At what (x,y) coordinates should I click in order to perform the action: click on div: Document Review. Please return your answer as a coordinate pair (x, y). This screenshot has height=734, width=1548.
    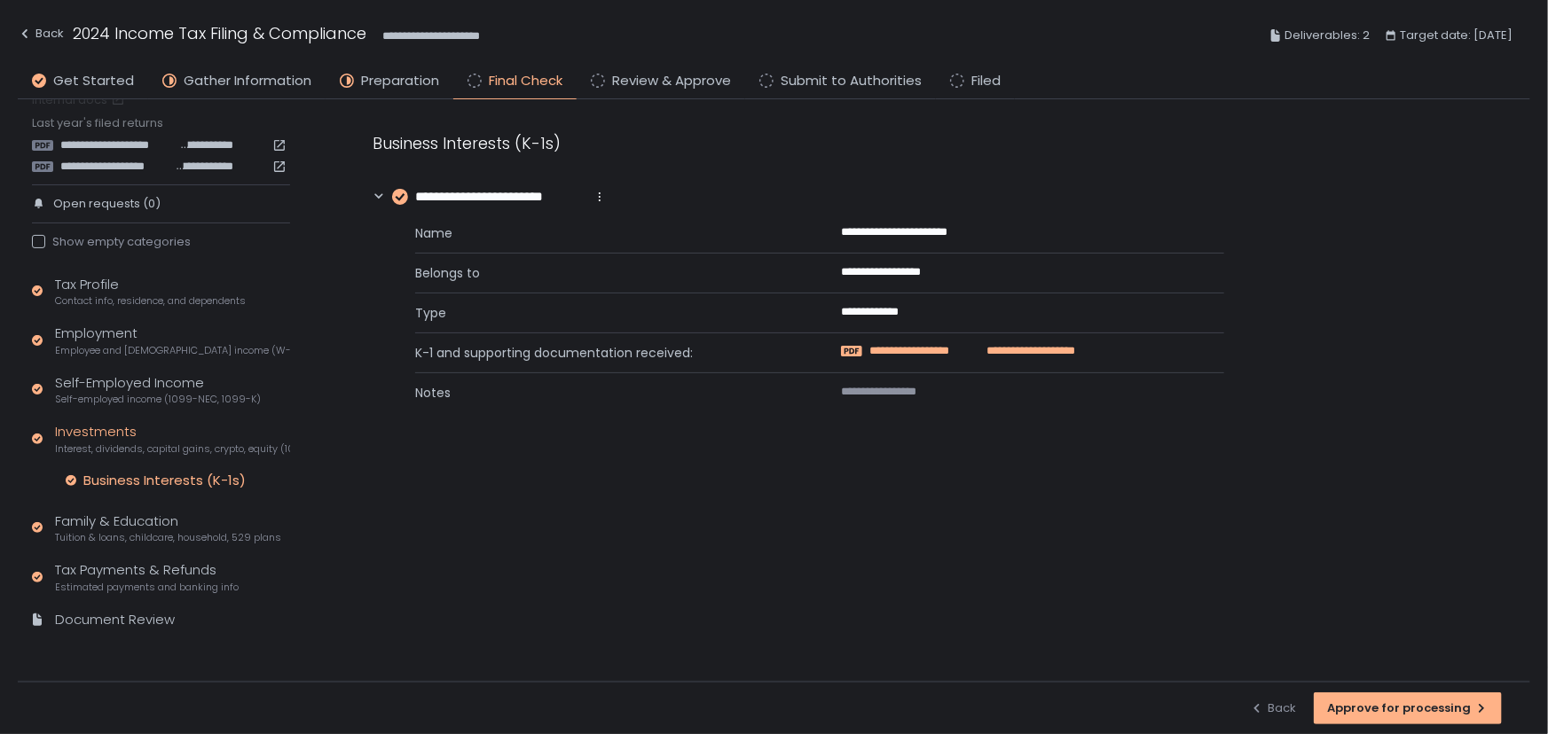
    Looking at the image, I should click on (114, 620).